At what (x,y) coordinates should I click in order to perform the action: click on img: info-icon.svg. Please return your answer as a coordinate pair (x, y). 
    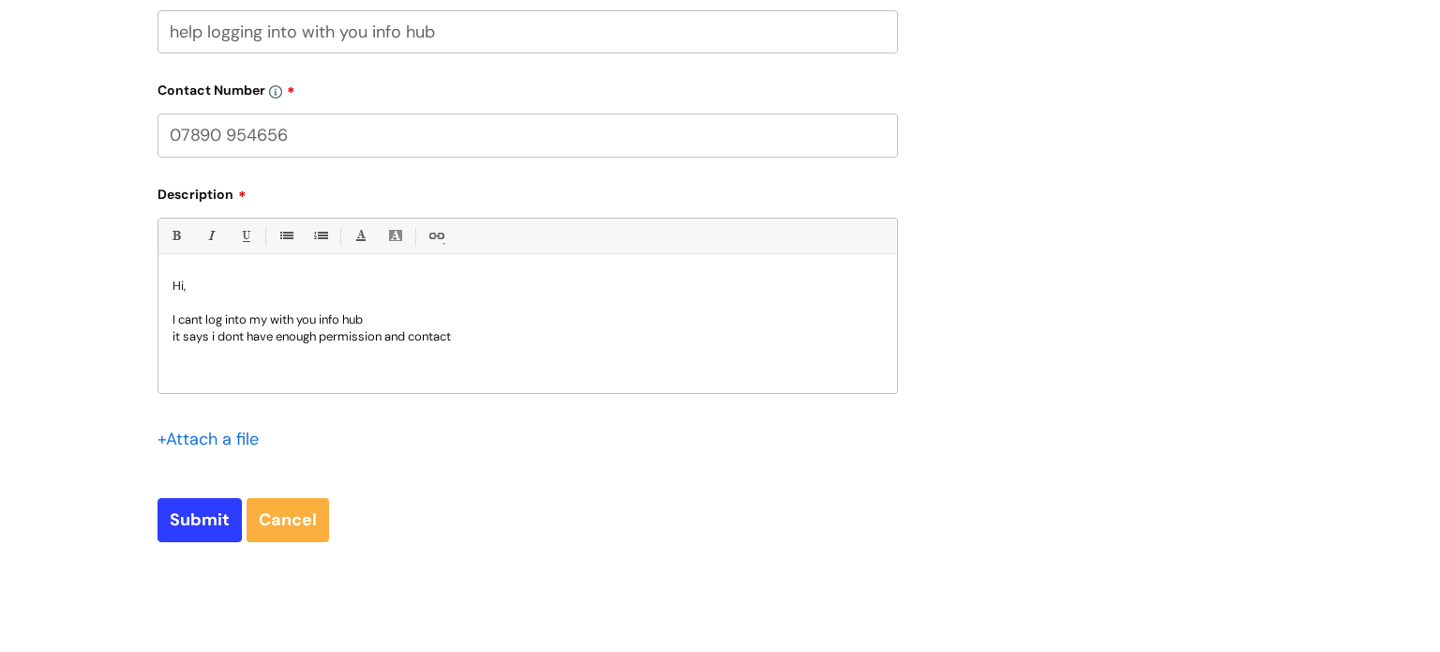
    Looking at the image, I should click on (276, 92).